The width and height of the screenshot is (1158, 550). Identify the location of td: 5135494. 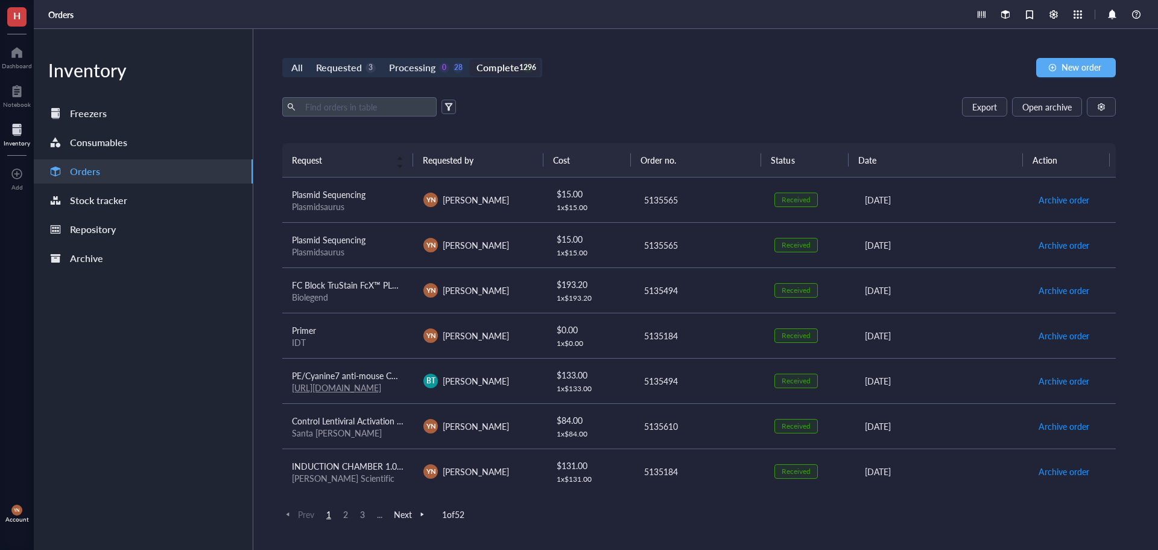
(699, 380).